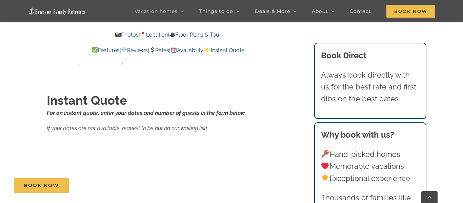 The image size is (463, 203). Describe the element at coordinates (360, 11) in the screenshot. I see `span: Contact` at that location.